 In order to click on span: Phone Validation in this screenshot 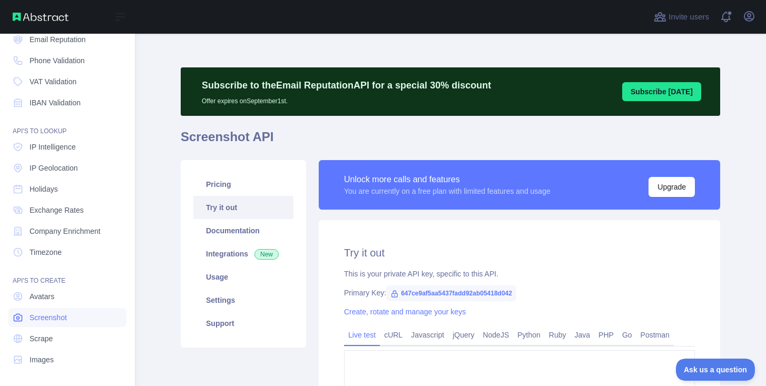, I will do `click(57, 61)`.